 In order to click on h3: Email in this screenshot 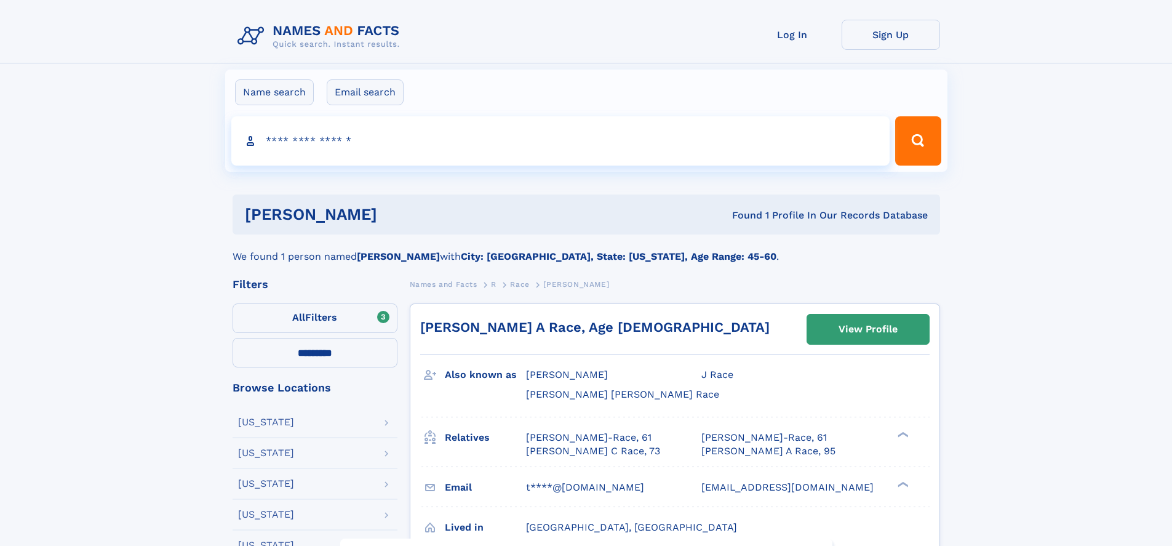, I will do `click(485, 487)`.